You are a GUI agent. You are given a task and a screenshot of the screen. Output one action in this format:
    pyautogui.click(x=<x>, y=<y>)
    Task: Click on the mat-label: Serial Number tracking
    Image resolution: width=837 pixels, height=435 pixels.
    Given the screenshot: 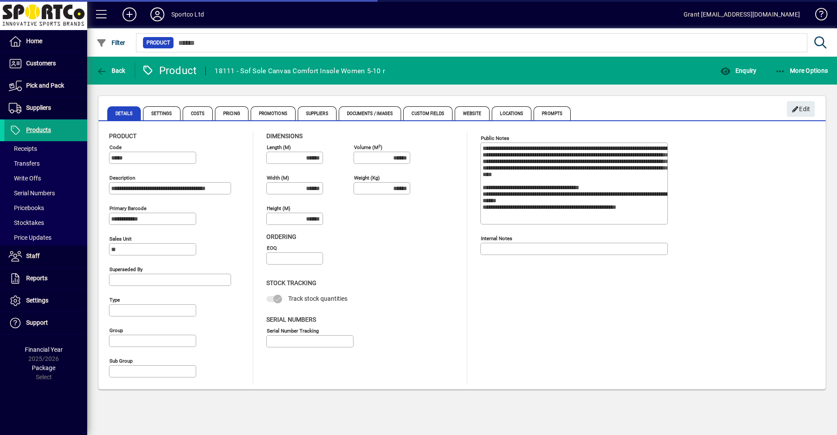 What is the action you would take?
    pyautogui.click(x=292, y=330)
    